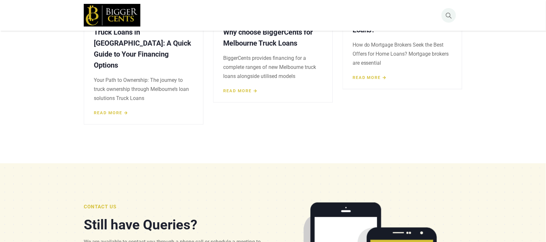  I want to click on div: BiggerCents provides financing for a complete ranges of new Melbourne truck loans alongside utili..., so click(273, 69).